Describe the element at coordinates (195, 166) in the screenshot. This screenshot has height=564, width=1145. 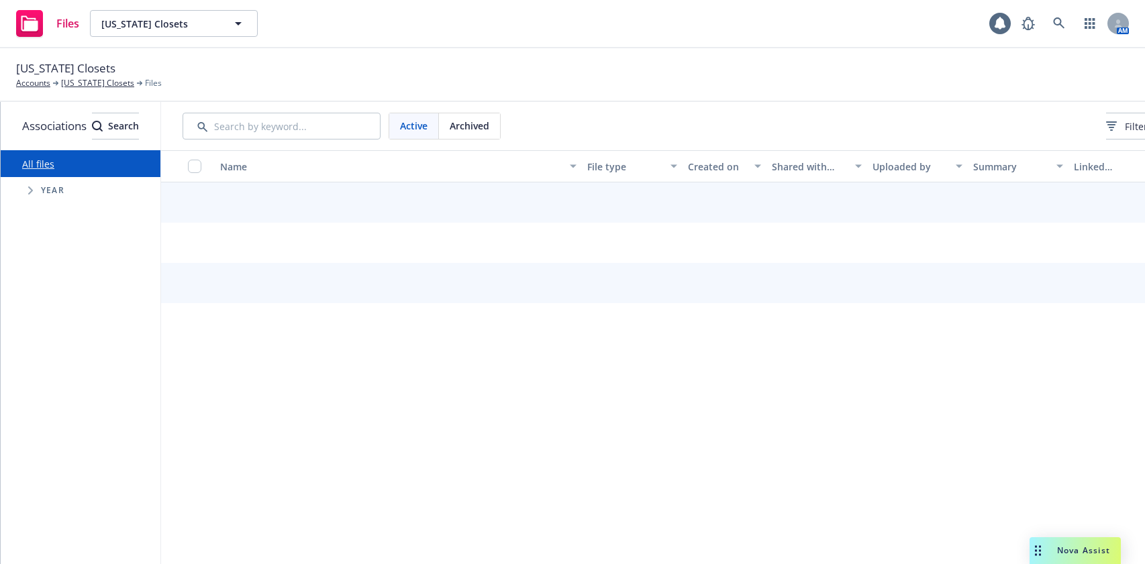
I see `input: Select all` at that location.